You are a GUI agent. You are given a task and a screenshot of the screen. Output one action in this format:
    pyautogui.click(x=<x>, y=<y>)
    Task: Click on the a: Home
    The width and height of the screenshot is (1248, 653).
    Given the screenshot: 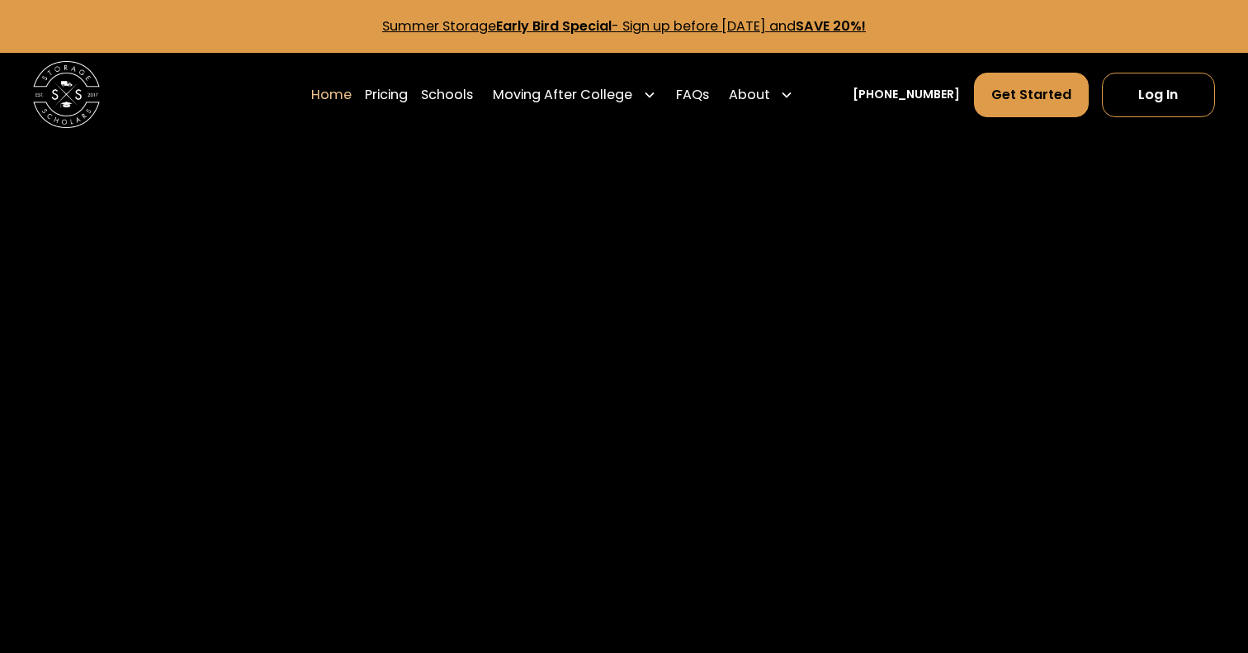 What is the action you would take?
    pyautogui.click(x=331, y=95)
    